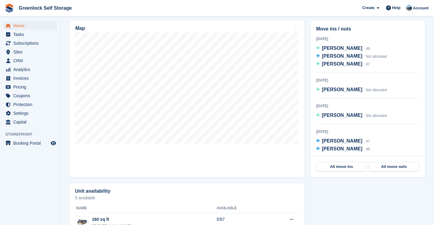 Image resolution: width=434 pixels, height=225 pixels. Describe the element at coordinates (9, 8) in the screenshot. I see `img: stora-icon-8386f47178a22dfd0bd8f6a31ec36ba5ce8667c1dd55bd0f319d3a0aa187defe.svg` at that location.